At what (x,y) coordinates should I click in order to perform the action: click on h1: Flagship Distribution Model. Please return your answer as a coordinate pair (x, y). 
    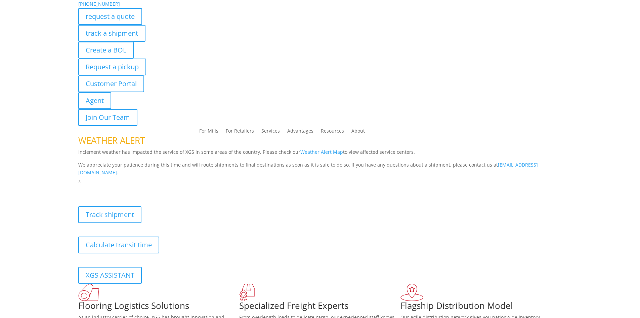
    Looking at the image, I should click on (481, 307).